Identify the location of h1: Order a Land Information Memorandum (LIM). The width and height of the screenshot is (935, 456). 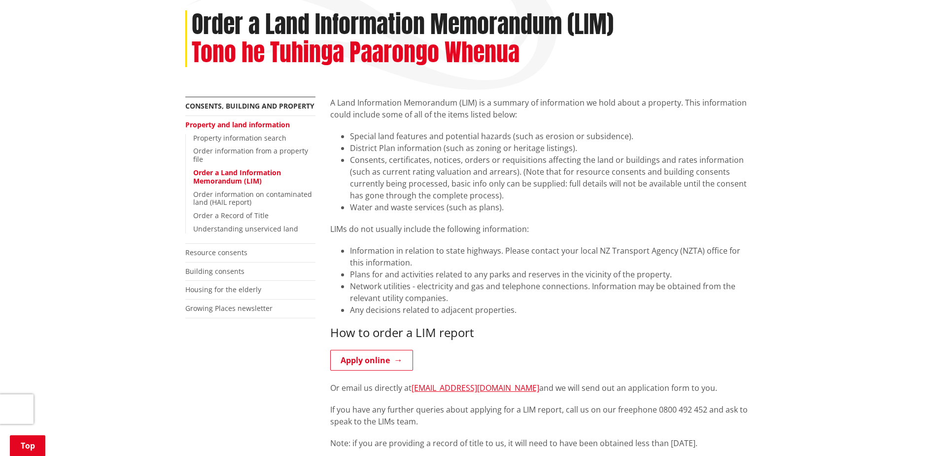
(403, 25).